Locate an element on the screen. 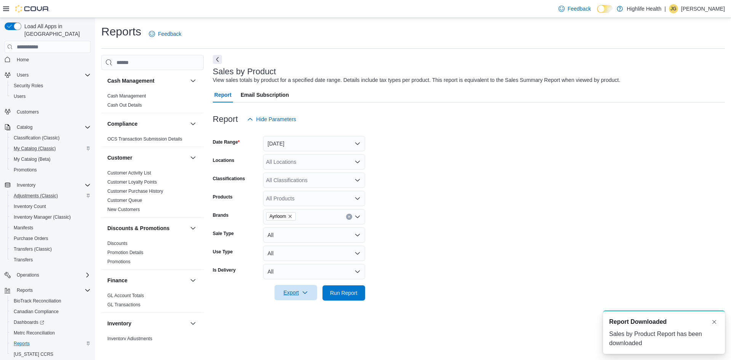 This screenshot has width=731, height=360. div: Compliance is located at coordinates (152, 141).